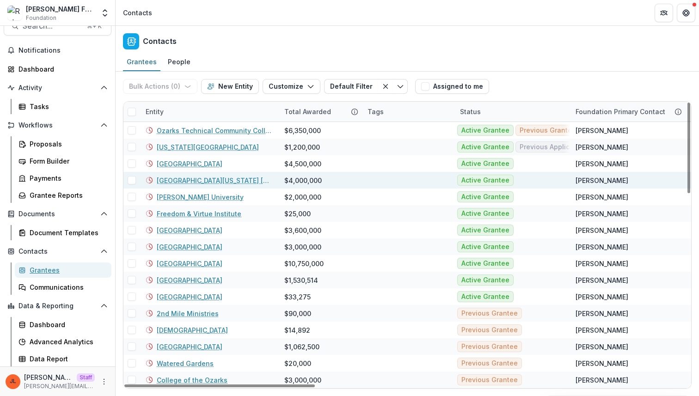 The height and width of the screenshot is (396, 699). I want to click on button: Default Filter, so click(351, 86).